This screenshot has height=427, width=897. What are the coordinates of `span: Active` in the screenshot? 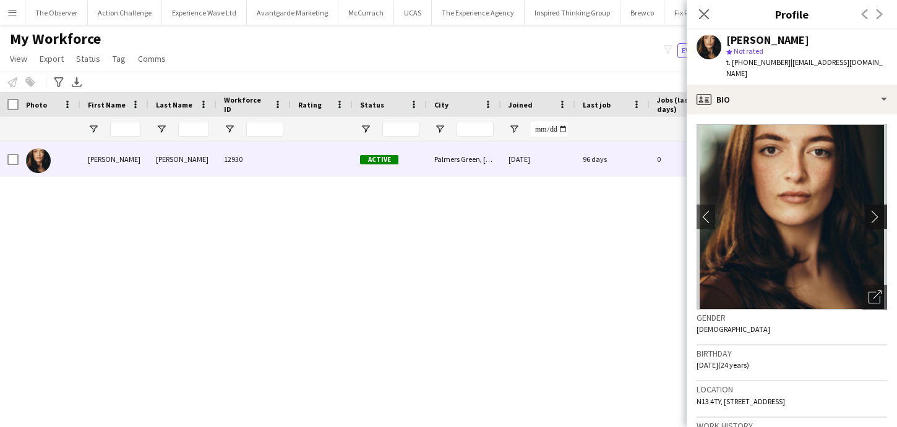 It's located at (379, 160).